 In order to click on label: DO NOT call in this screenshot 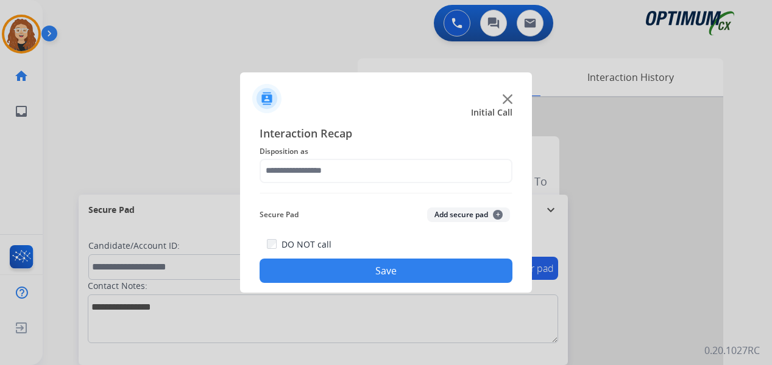, I will do `click(306, 245)`.